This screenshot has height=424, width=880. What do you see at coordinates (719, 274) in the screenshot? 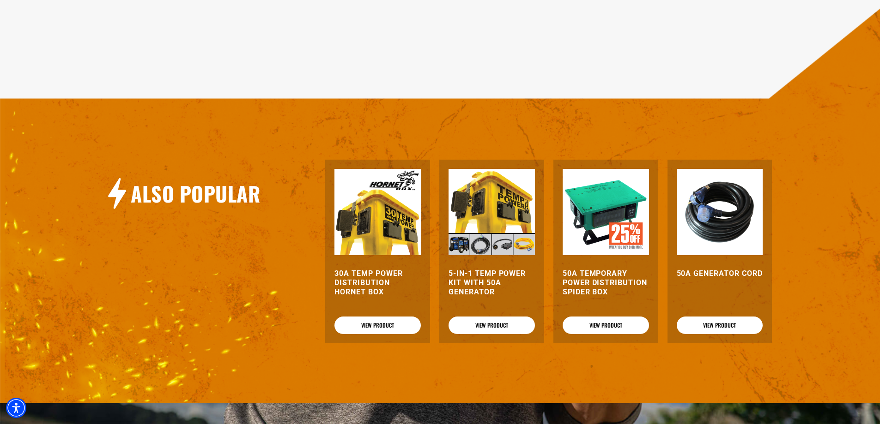
I see `a: 50A Generator Cord` at bounding box center [719, 274].